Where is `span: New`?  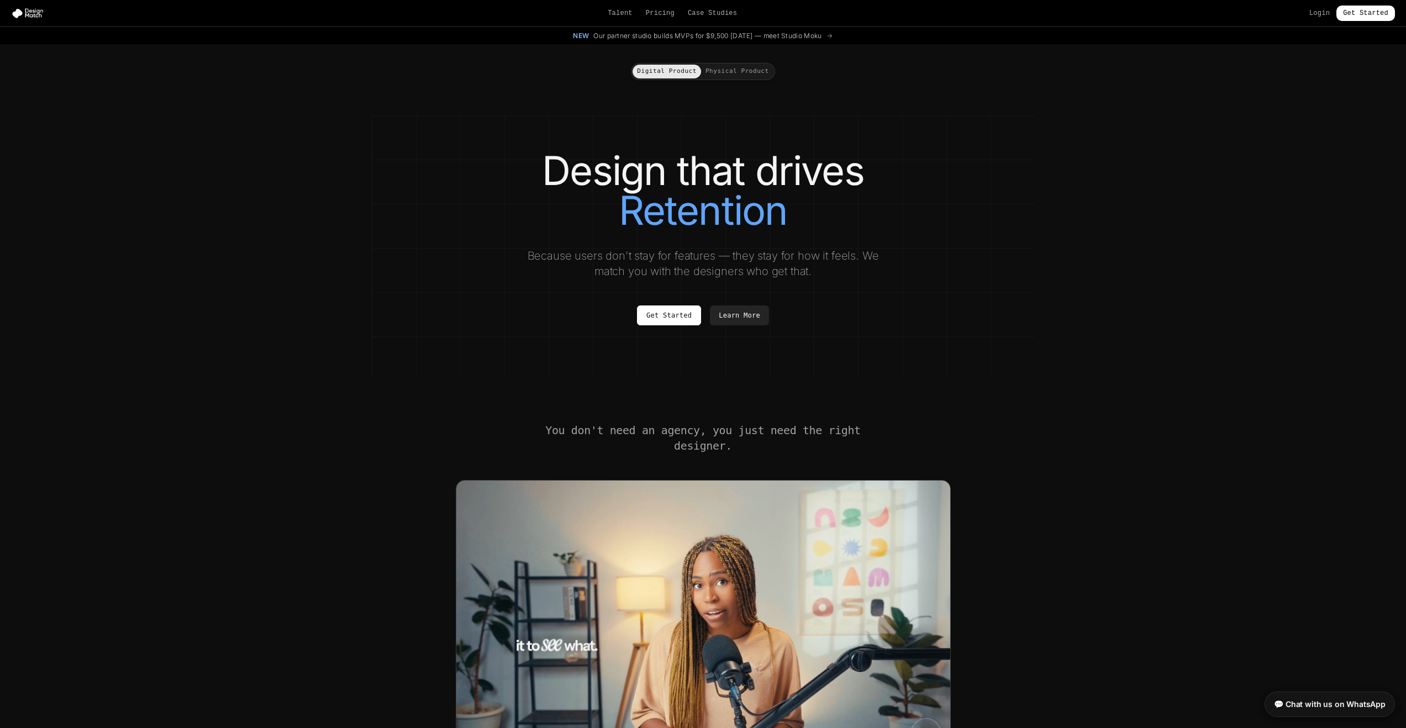
span: New is located at coordinates (581, 36).